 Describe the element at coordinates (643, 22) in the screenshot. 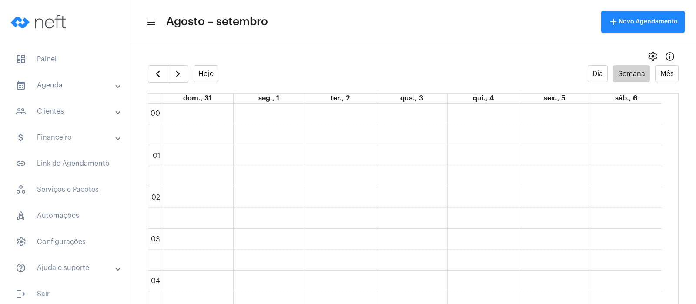

I see `button: Novo Agendamento` at that location.